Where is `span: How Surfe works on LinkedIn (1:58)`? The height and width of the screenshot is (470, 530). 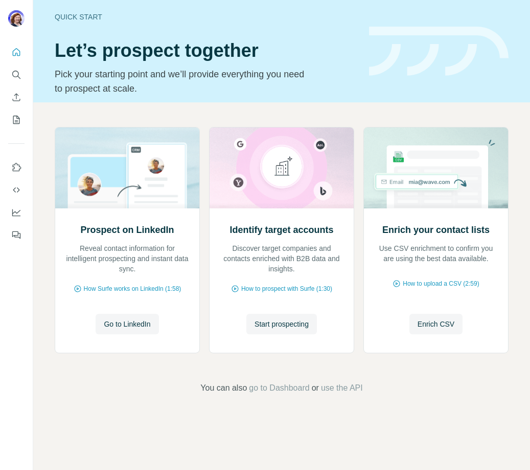 span: How Surfe works on LinkedIn (1:58) is located at coordinates (132, 288).